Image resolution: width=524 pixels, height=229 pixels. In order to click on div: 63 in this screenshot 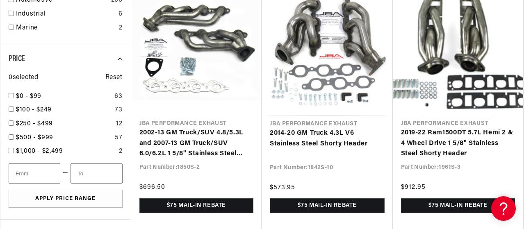, I will do `click(118, 97)`.